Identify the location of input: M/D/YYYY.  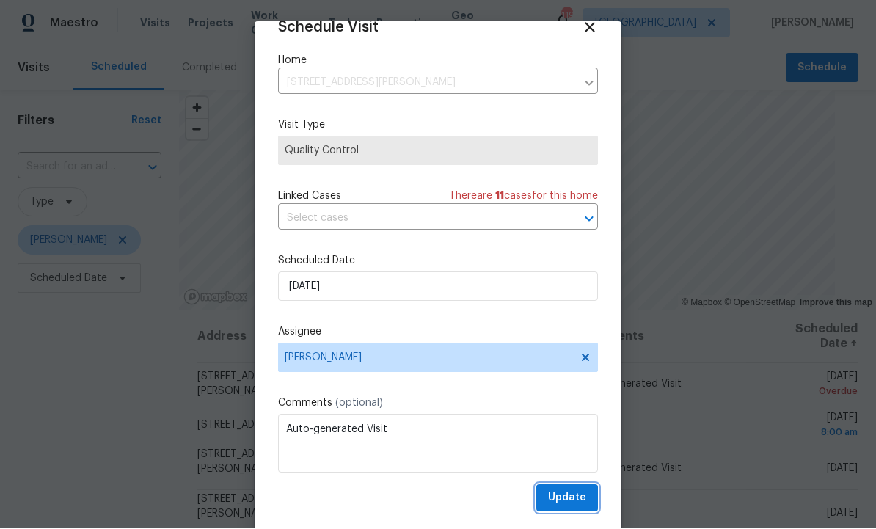
(438, 287).